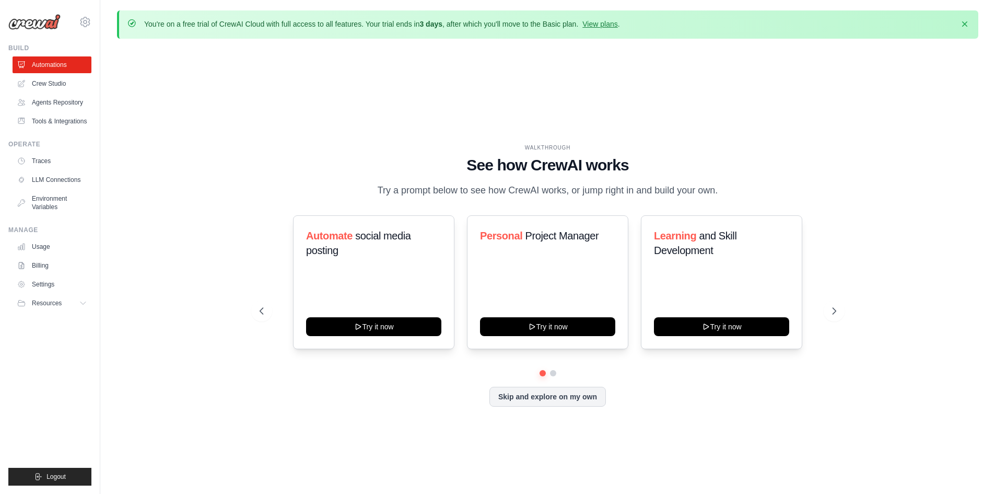 Image resolution: width=995 pixels, height=494 pixels. I want to click on button: Skip and explore on my own, so click(548, 397).